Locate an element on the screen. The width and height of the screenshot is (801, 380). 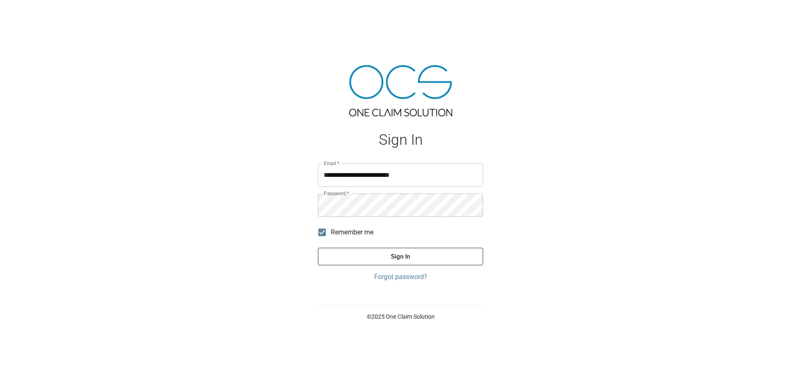
label: Email is located at coordinates (332, 163).